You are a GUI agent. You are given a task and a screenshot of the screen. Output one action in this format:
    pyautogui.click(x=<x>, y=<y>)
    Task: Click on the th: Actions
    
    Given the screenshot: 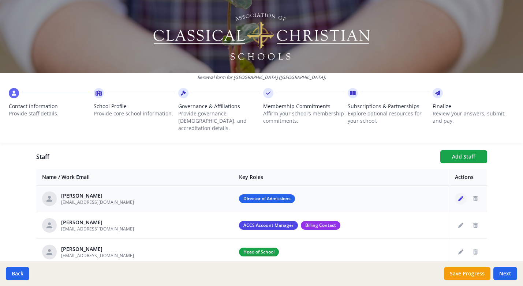 What is the action you would take?
    pyautogui.click(x=467, y=177)
    